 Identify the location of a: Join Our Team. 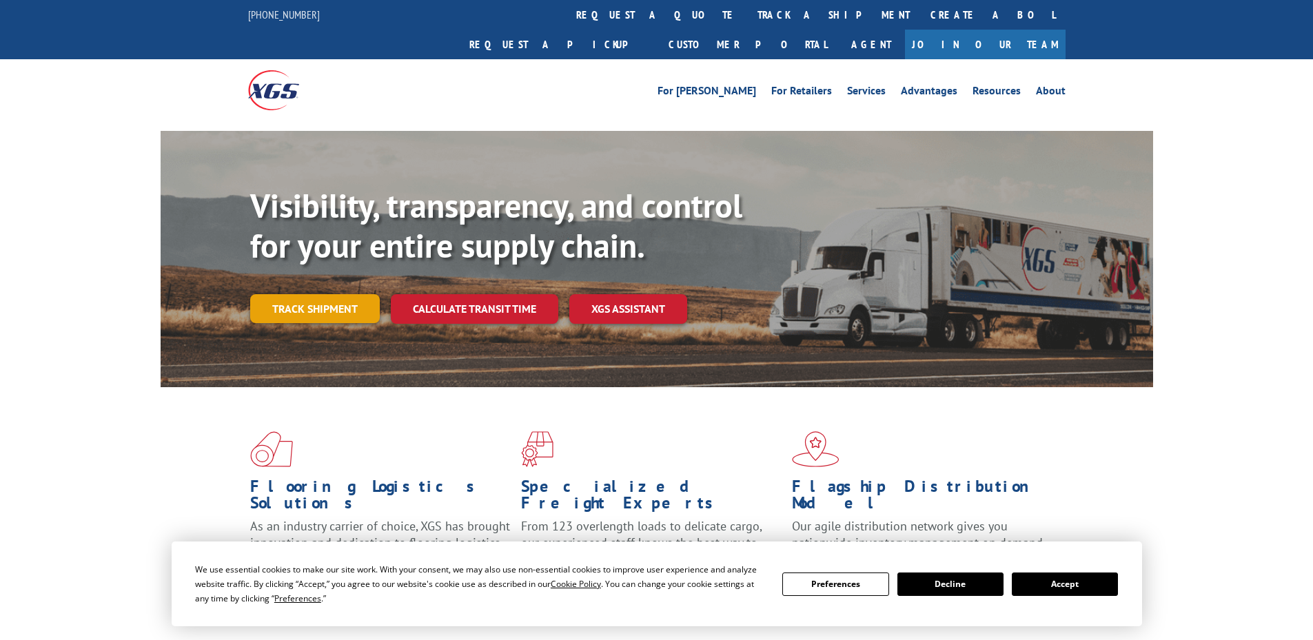
(985, 44).